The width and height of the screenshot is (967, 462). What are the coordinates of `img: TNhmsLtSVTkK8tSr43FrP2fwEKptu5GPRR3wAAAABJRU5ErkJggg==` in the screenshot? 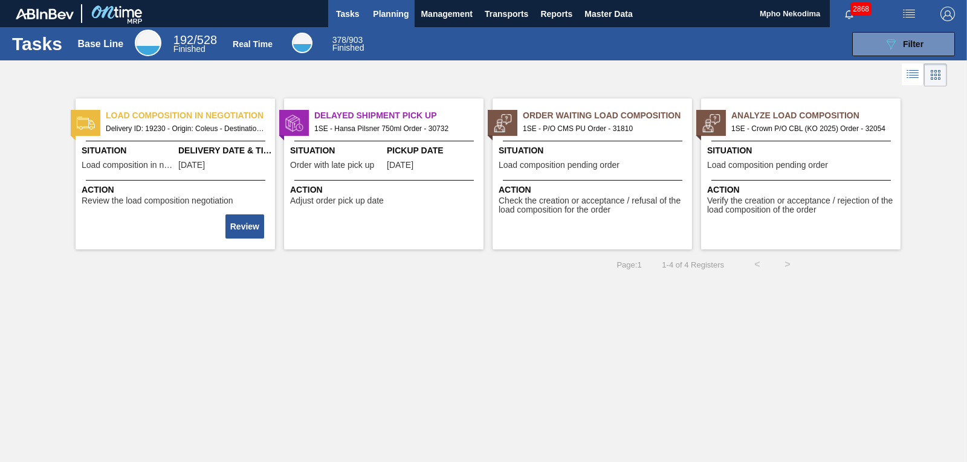 It's located at (45, 14).